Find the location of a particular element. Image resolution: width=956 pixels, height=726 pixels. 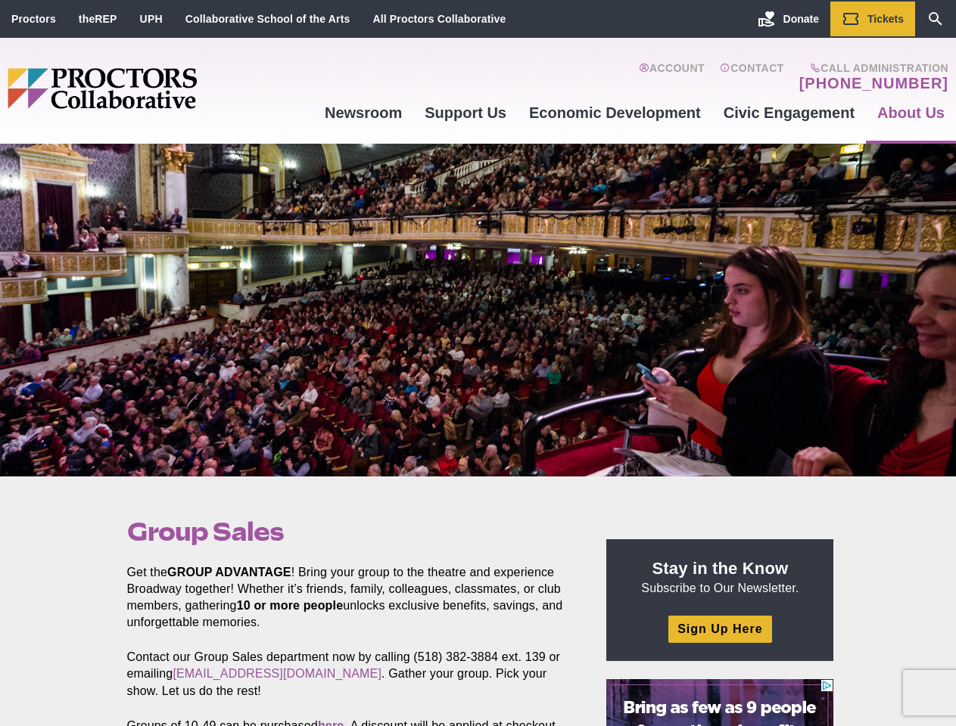

a: Newsroom is located at coordinates (363, 113).